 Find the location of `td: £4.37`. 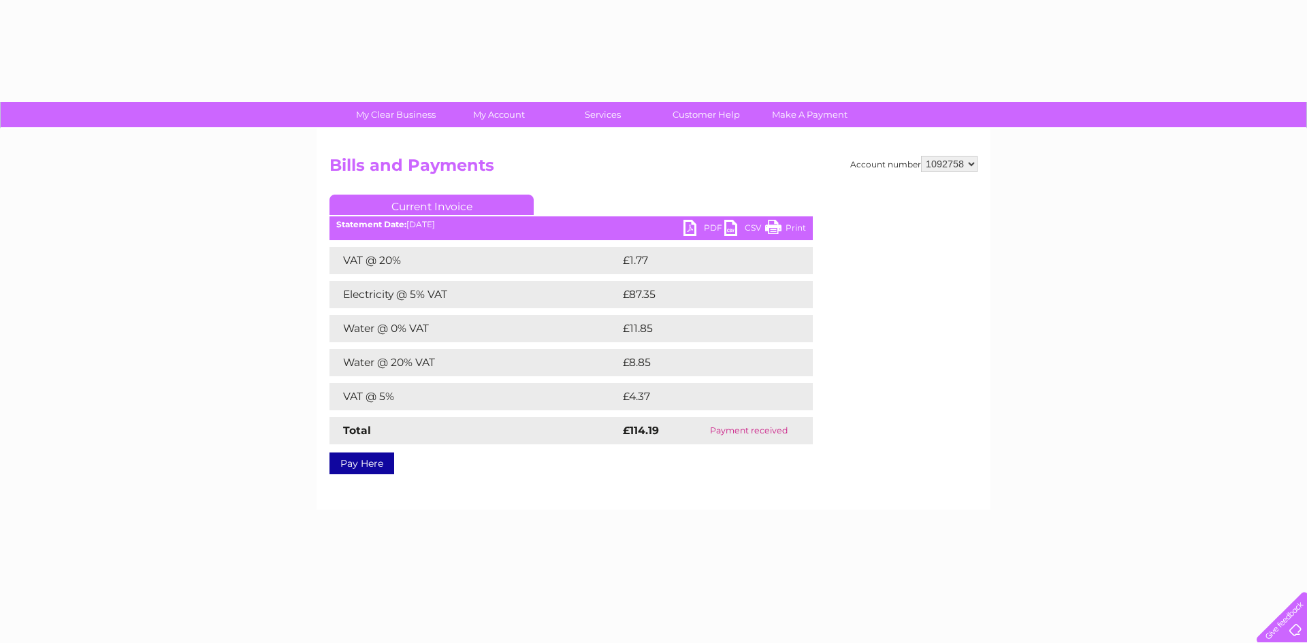

td: £4.37 is located at coordinates (700, 397).